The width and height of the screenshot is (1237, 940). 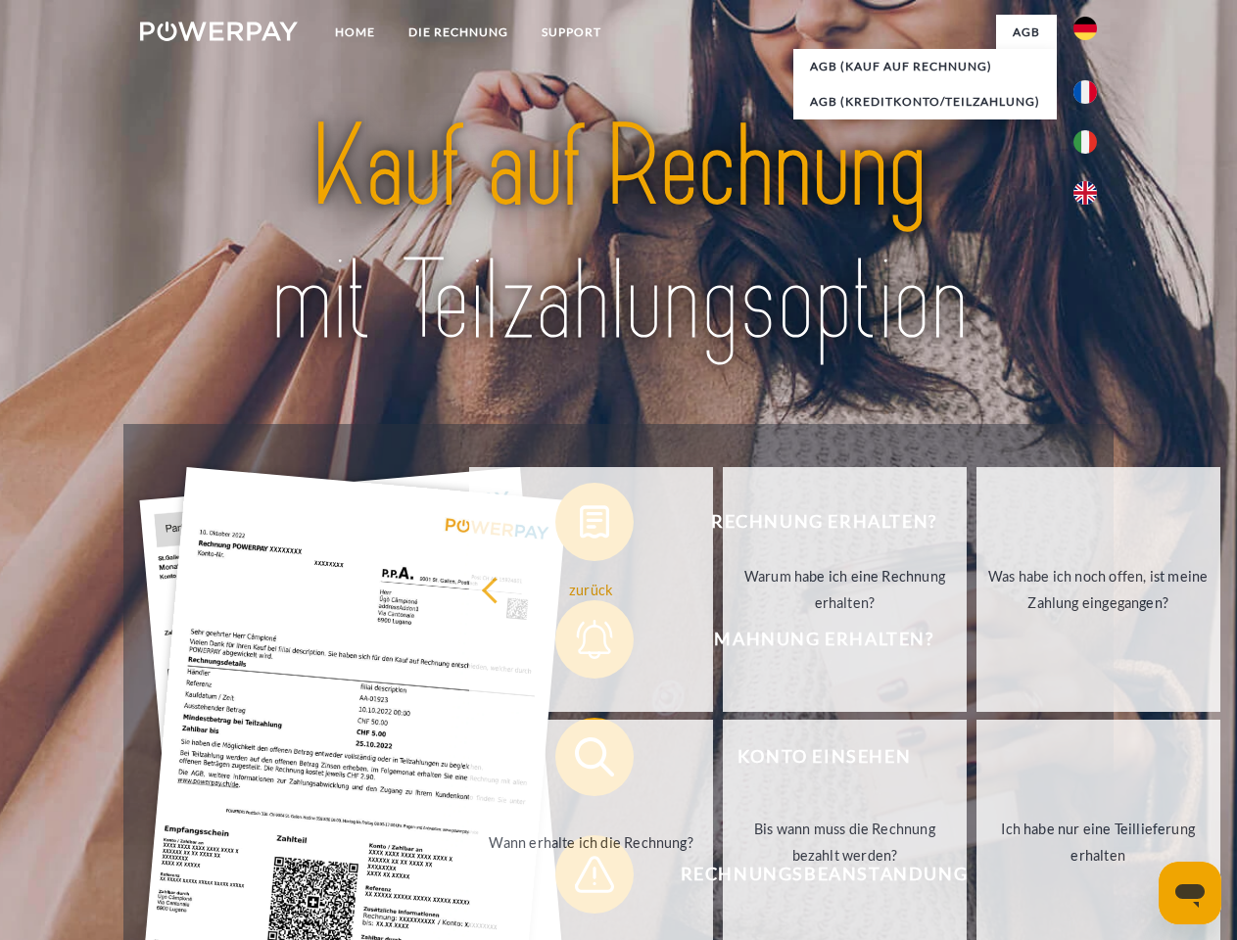 I want to click on a: SUPPORT, so click(x=571, y=32).